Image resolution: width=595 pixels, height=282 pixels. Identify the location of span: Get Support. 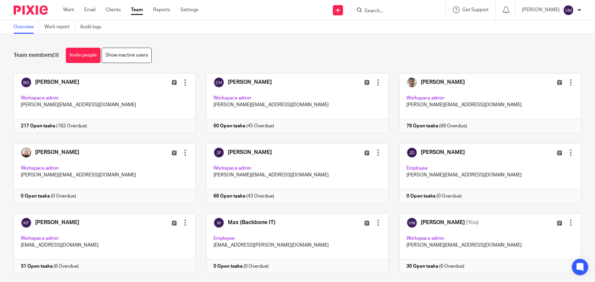
(475, 10).